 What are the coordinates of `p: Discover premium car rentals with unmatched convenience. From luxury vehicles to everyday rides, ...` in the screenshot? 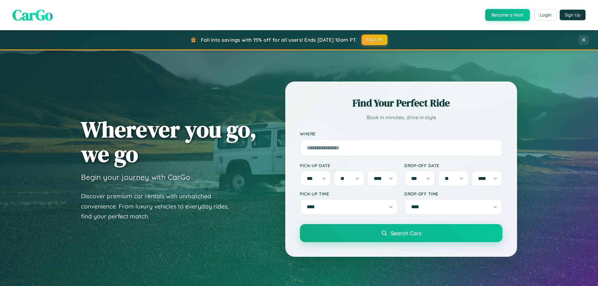 It's located at (159, 207).